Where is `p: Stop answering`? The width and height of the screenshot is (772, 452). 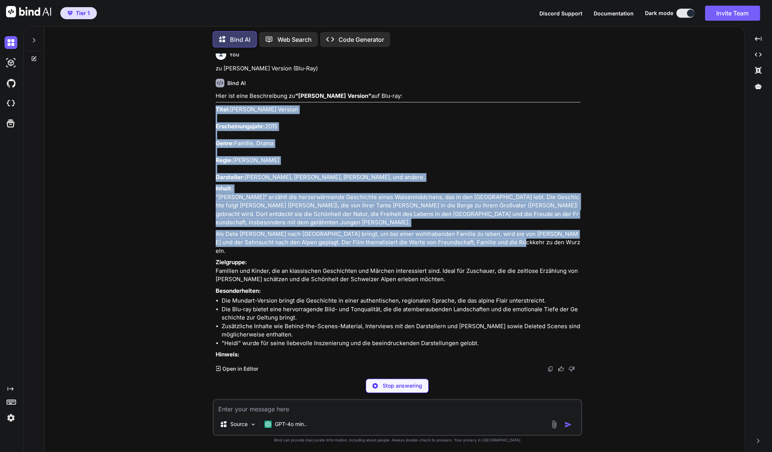 p: Stop answering is located at coordinates (402, 386).